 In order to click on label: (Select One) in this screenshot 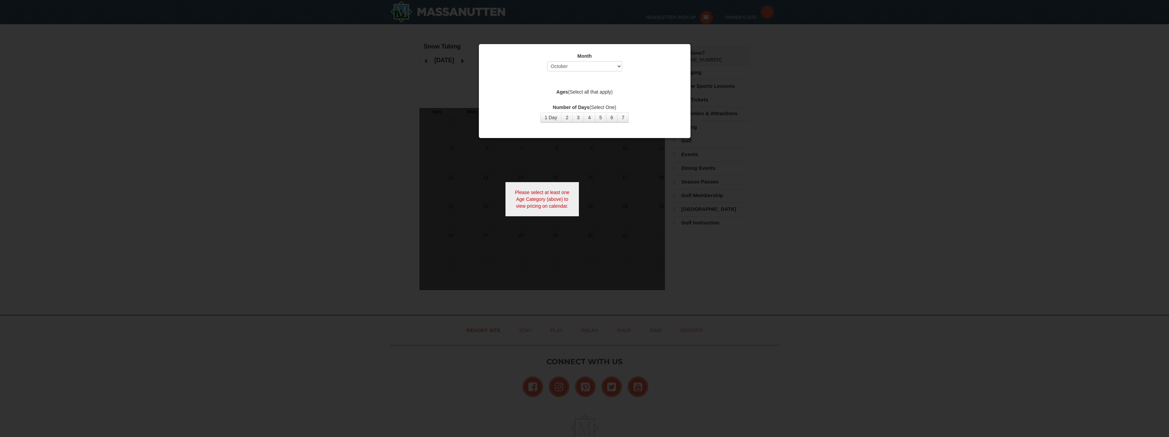, I will do `click(585, 107)`.